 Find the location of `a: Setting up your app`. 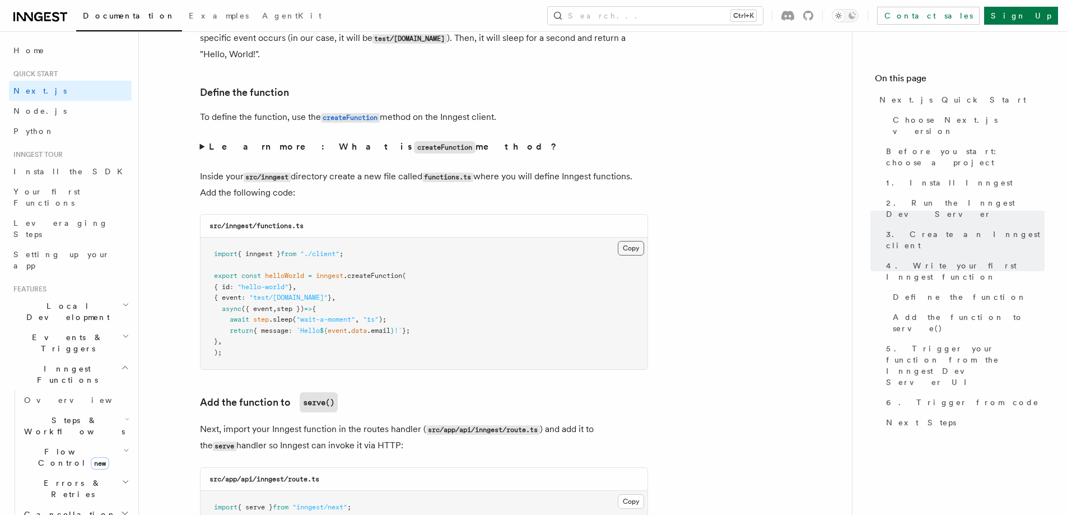

a: Setting up your app is located at coordinates (70, 260).